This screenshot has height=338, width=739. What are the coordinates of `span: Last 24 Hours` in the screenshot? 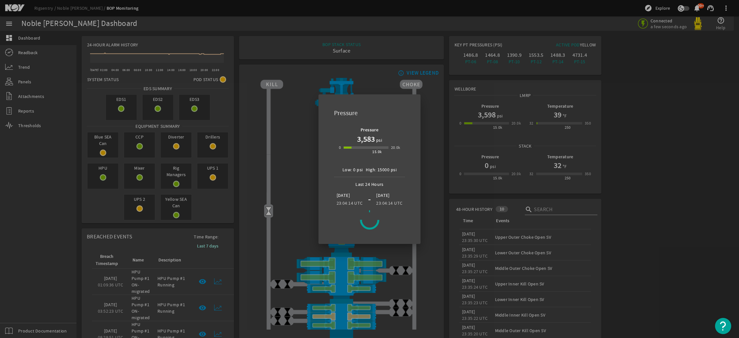 It's located at (369, 182).